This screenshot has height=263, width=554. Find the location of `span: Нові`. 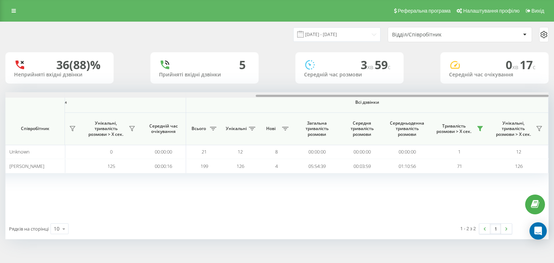

span: Нові is located at coordinates (271, 129).